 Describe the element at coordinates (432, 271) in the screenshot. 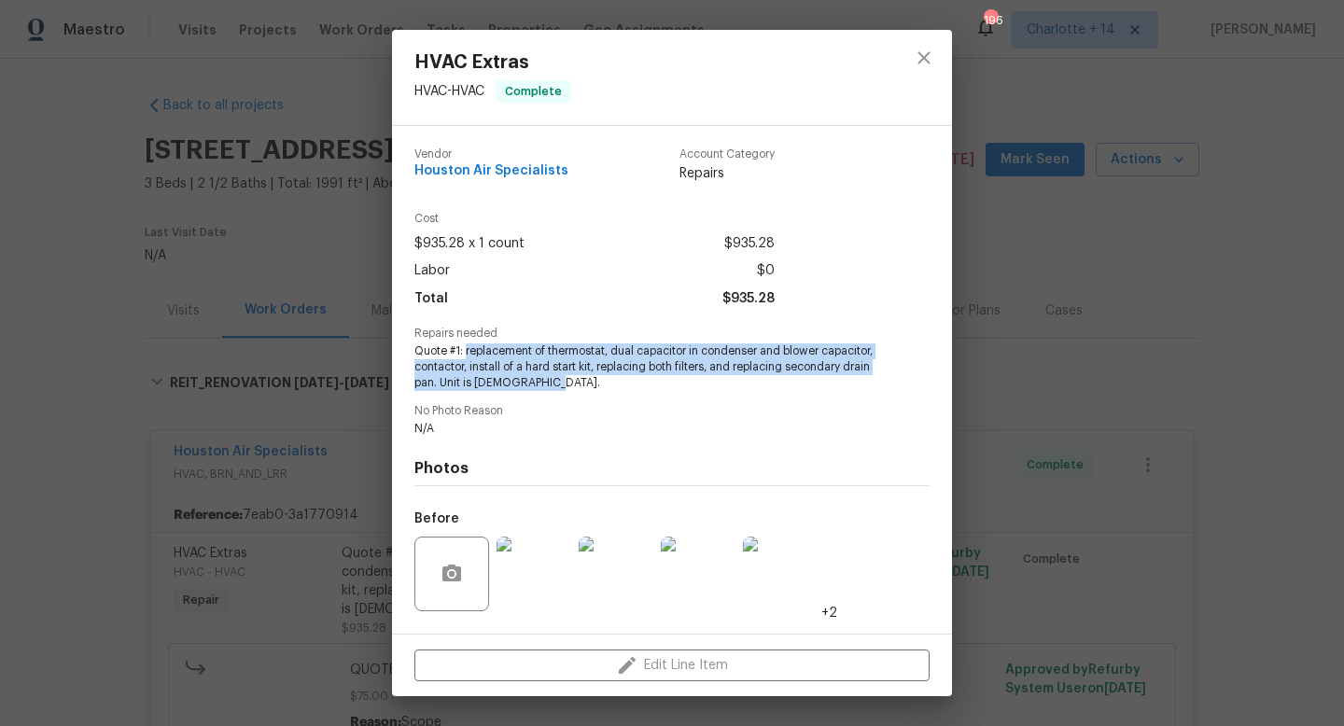

I see `span: Labor` at that location.